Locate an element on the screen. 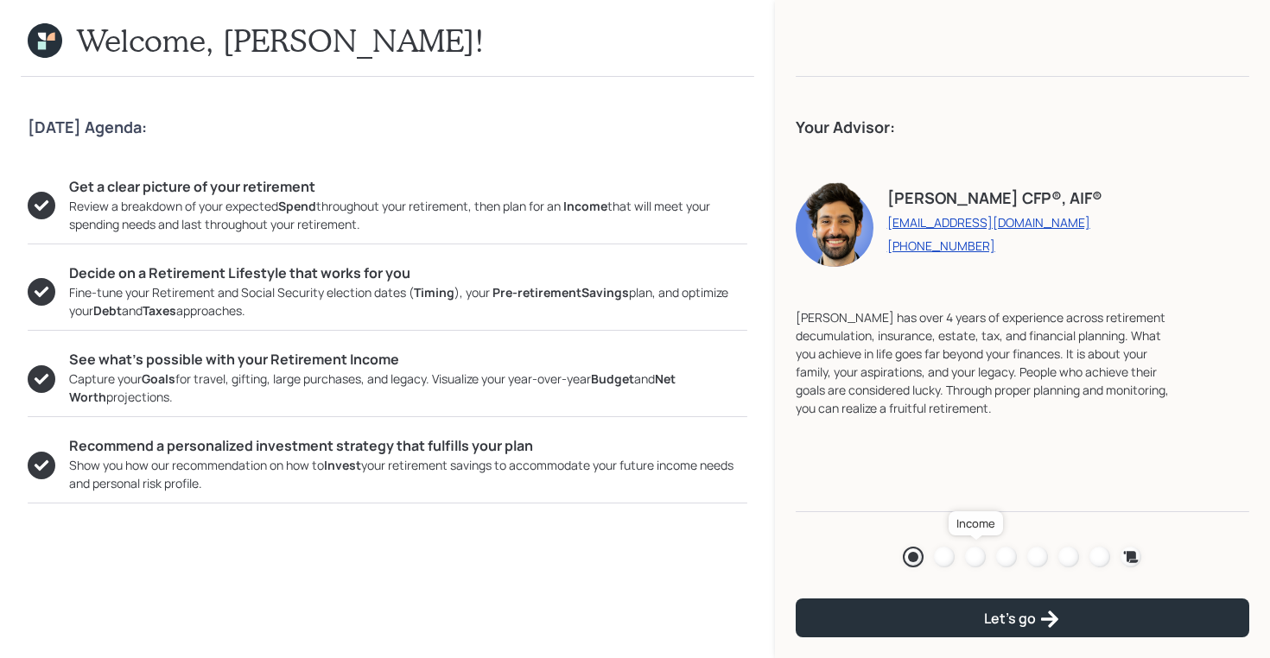 This screenshot has width=1270, height=658. div: Review a breakdown of your expected throughout your retirement, then plan for an that will meet y... is located at coordinates (408, 215).